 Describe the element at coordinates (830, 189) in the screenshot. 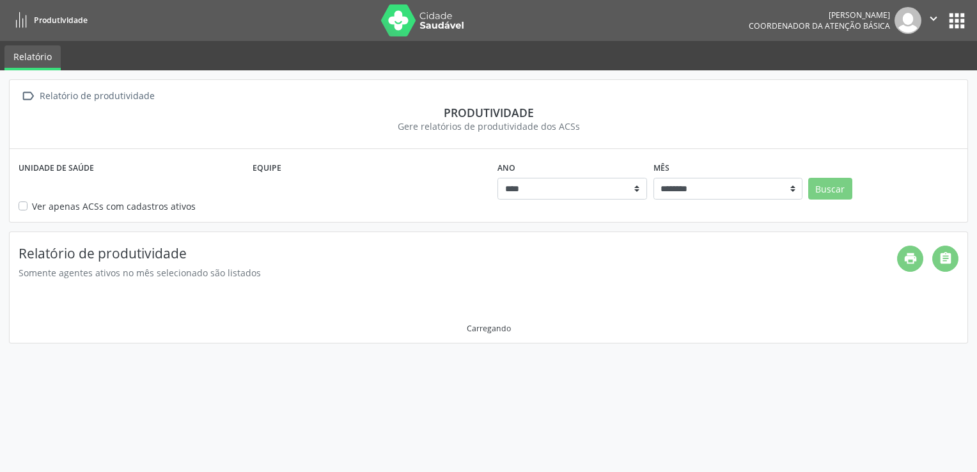

I see `button: Buscar` at that location.